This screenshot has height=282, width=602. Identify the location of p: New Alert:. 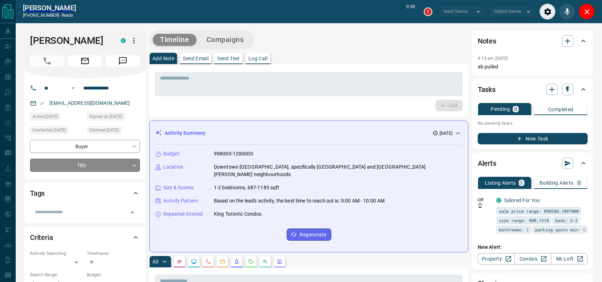
(533, 247).